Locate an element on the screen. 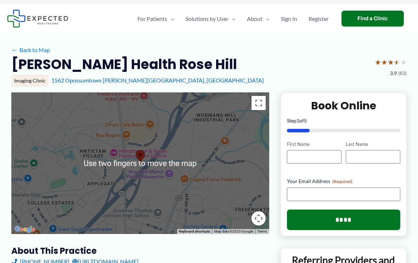  h3: About this practice is located at coordinates (140, 251).